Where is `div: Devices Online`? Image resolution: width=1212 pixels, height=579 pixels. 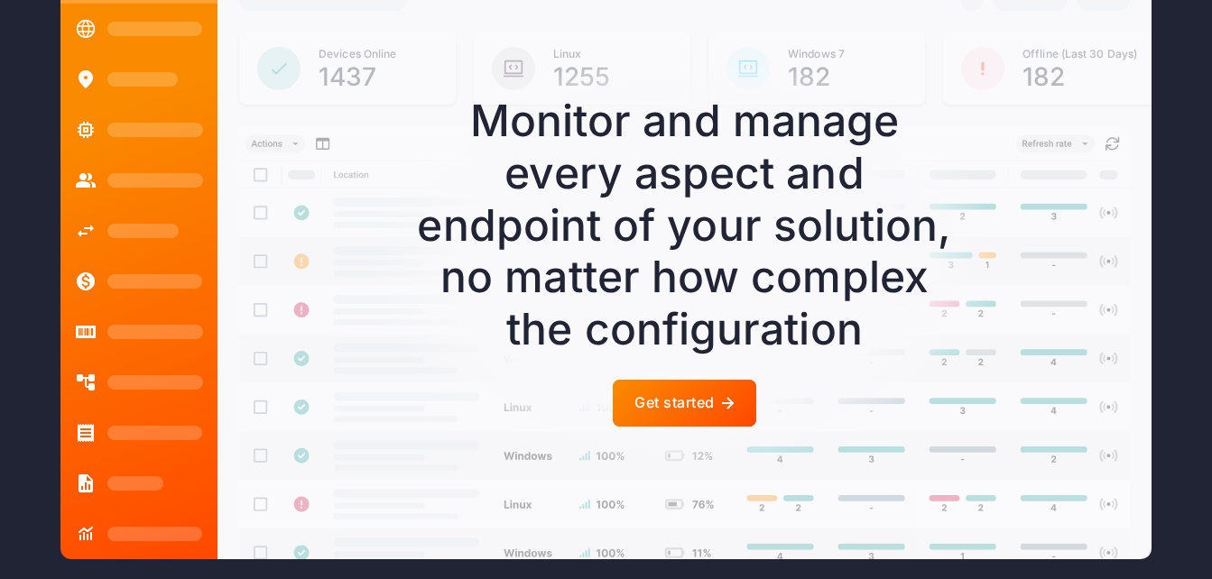 div: Devices Online is located at coordinates (357, 54).